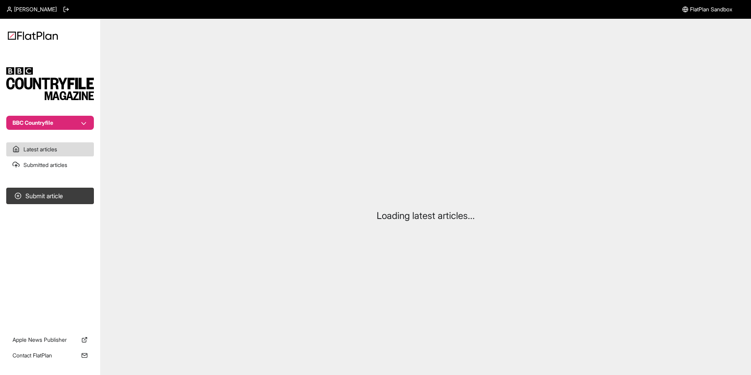  What do you see at coordinates (50, 123) in the screenshot?
I see `button: BBC Countryfile` at bounding box center [50, 123].